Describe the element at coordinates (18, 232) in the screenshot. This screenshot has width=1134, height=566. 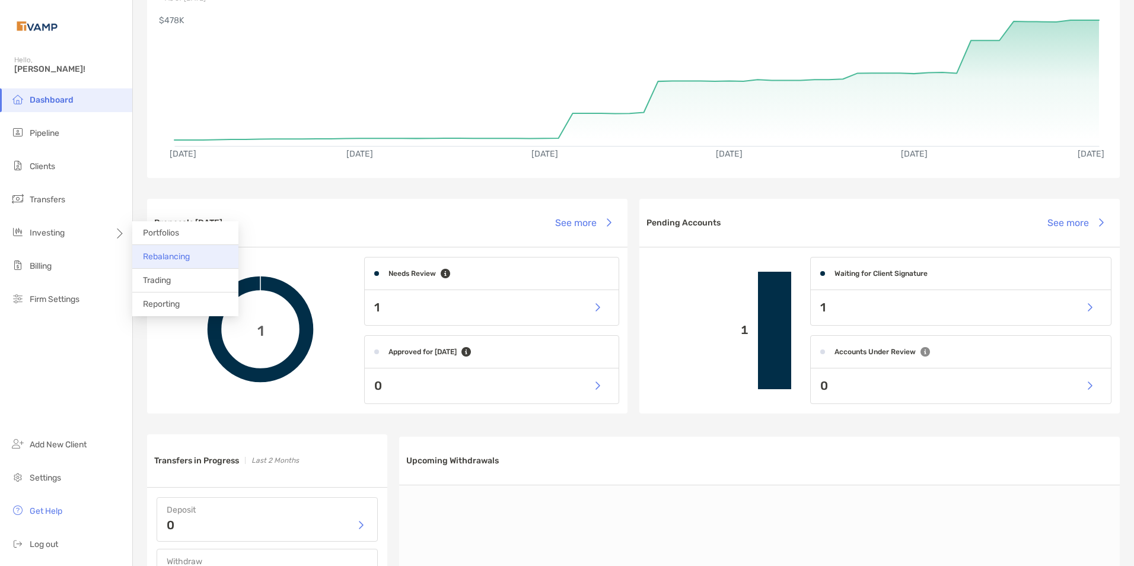
I see `img: investing icon` at that location.